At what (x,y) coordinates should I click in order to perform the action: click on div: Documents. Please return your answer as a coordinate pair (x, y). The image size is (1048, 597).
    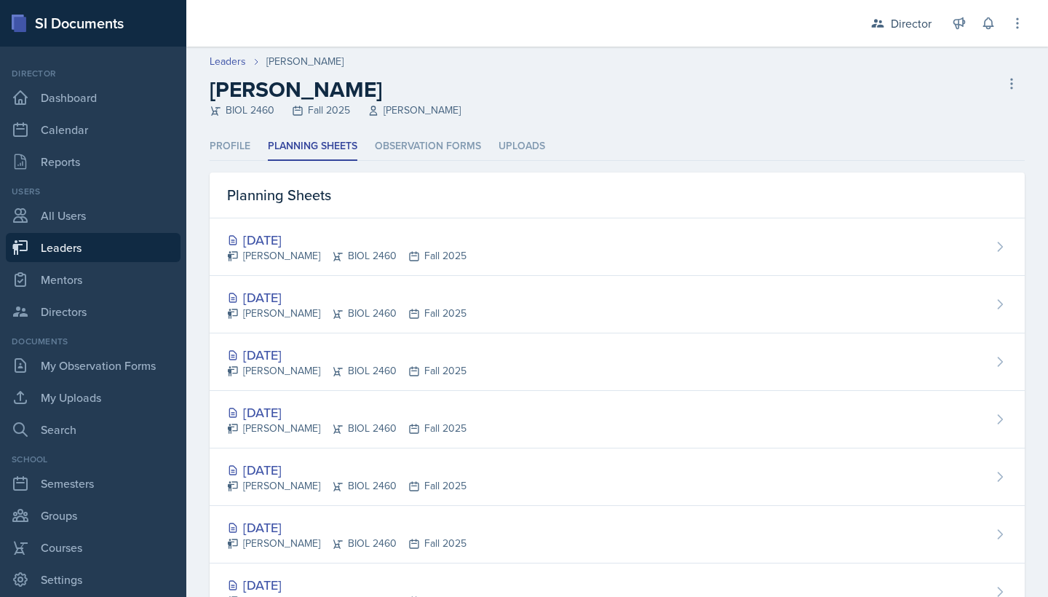
    Looking at the image, I should click on (93, 341).